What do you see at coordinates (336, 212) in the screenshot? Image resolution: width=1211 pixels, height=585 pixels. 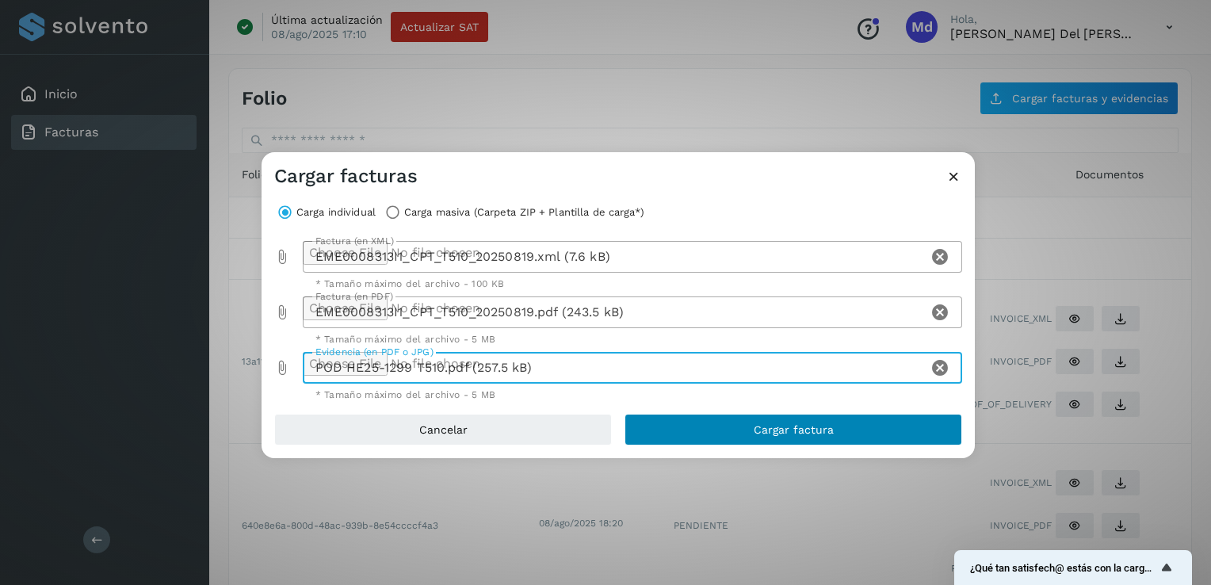 I see `label: Carga individual` at bounding box center [336, 212].